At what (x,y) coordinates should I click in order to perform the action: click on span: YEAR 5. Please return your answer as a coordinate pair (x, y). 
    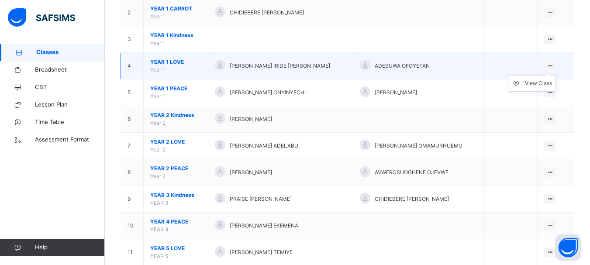
    Looking at the image, I should click on (159, 256).